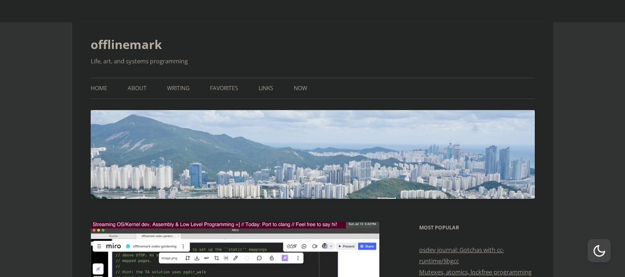 This screenshot has width=625, height=277. Describe the element at coordinates (462, 255) in the screenshot. I see `a: osdev journal: Gotchas with cc-runtime/libgcc` at that location.